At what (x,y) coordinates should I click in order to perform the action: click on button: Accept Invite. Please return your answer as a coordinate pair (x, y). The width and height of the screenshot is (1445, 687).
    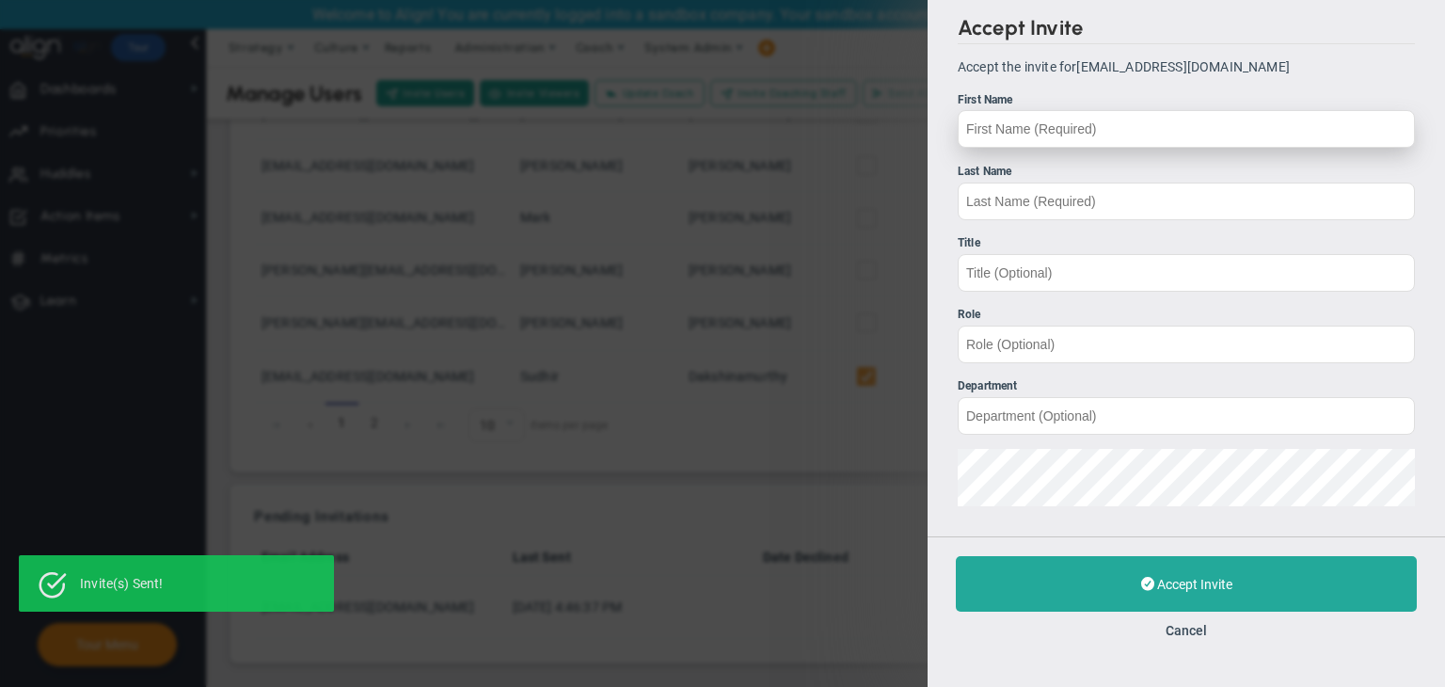
    Looking at the image, I should click on (1186, 583).